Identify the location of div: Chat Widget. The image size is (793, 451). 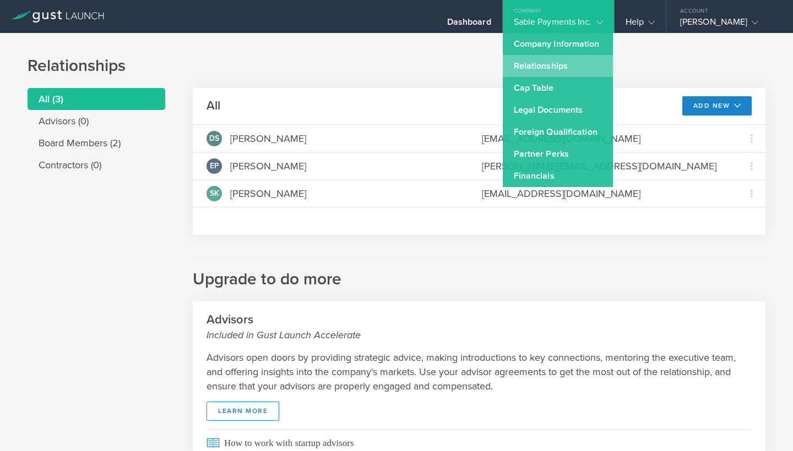
(765, 425).